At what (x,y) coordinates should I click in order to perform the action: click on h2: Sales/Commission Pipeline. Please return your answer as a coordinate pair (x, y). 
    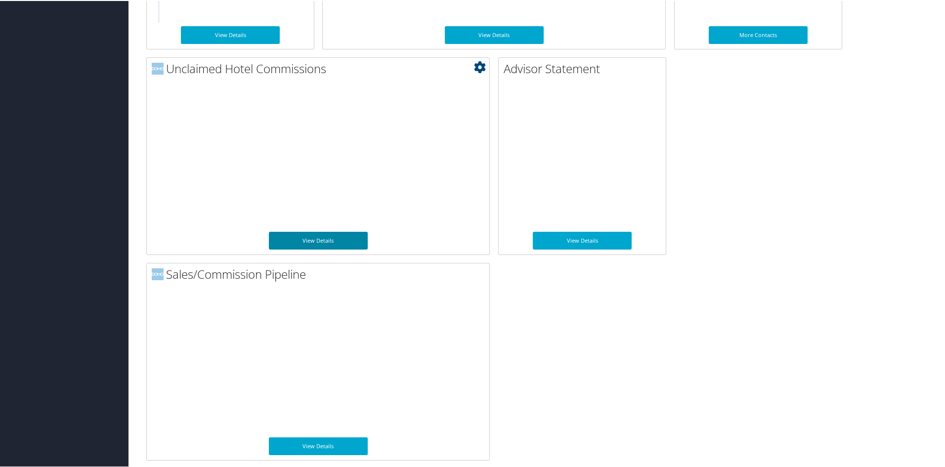
    Looking at the image, I should click on (320, 273).